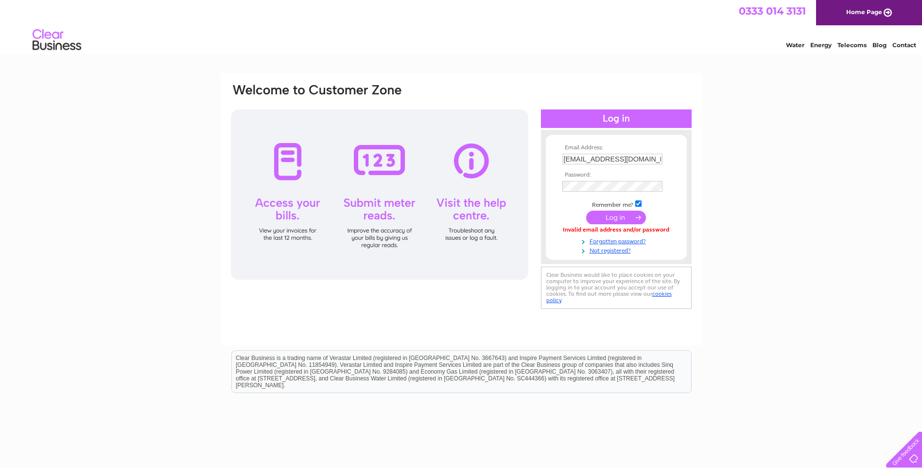 The height and width of the screenshot is (468, 922). What do you see at coordinates (616, 175) in the screenshot?
I see `th: Password:` at bounding box center [616, 175].